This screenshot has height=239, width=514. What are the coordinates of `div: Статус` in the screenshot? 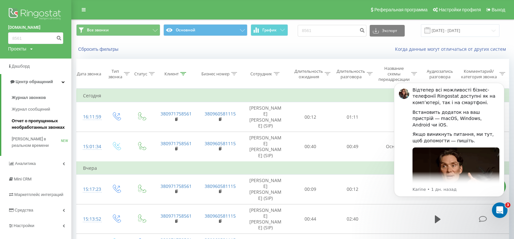 It's located at (141, 74).